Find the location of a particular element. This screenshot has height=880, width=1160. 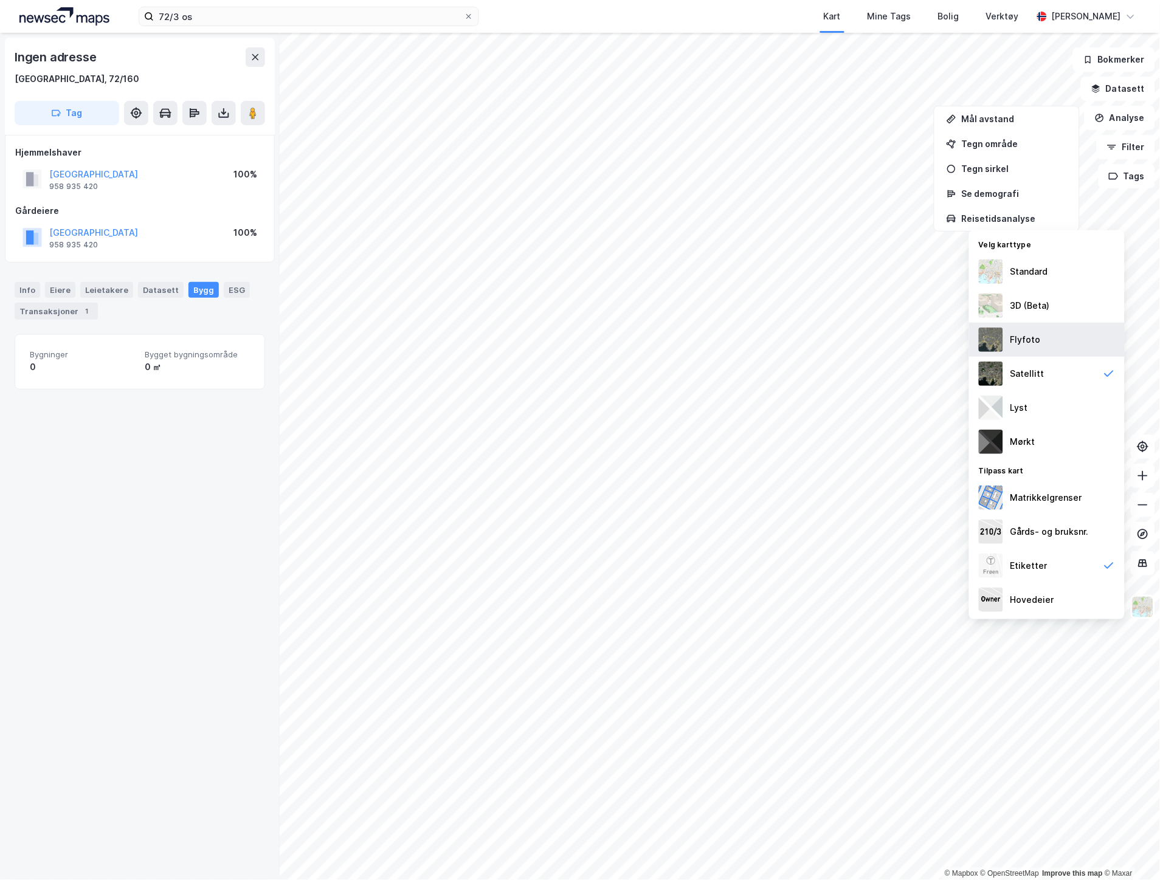

input: Søk på adresse, matrikkel, gårdeiere, leietakere eller personer is located at coordinates (309, 16).